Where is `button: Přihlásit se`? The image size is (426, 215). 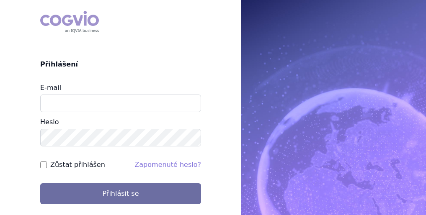 button: Přihlásit se is located at coordinates (121, 194).